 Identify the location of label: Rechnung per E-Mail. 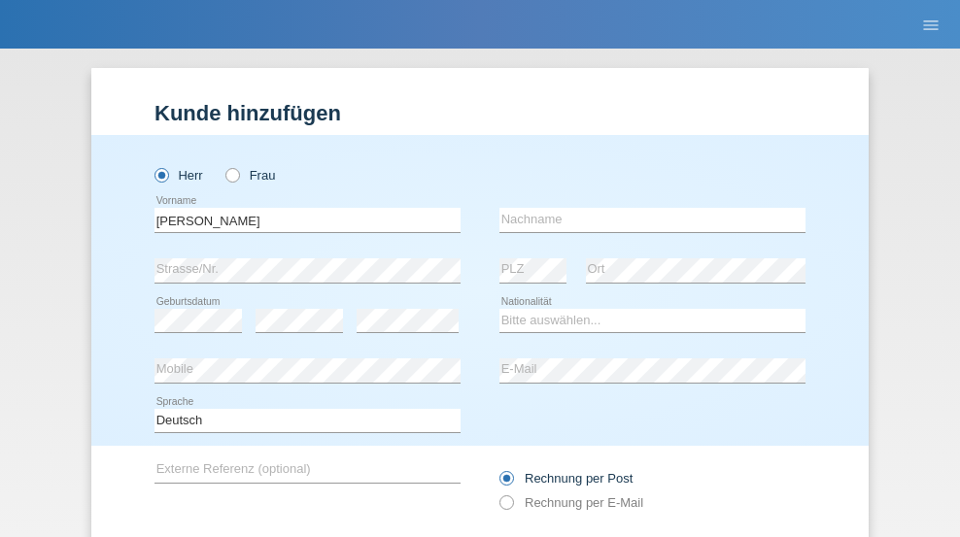
(571, 502).